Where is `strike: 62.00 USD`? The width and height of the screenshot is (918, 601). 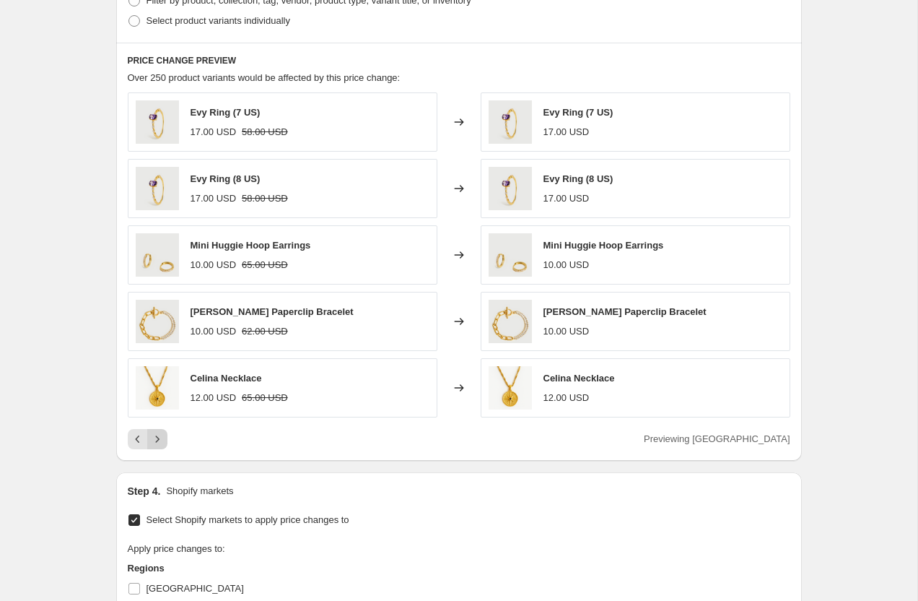
strike: 62.00 USD is located at coordinates (265, 331).